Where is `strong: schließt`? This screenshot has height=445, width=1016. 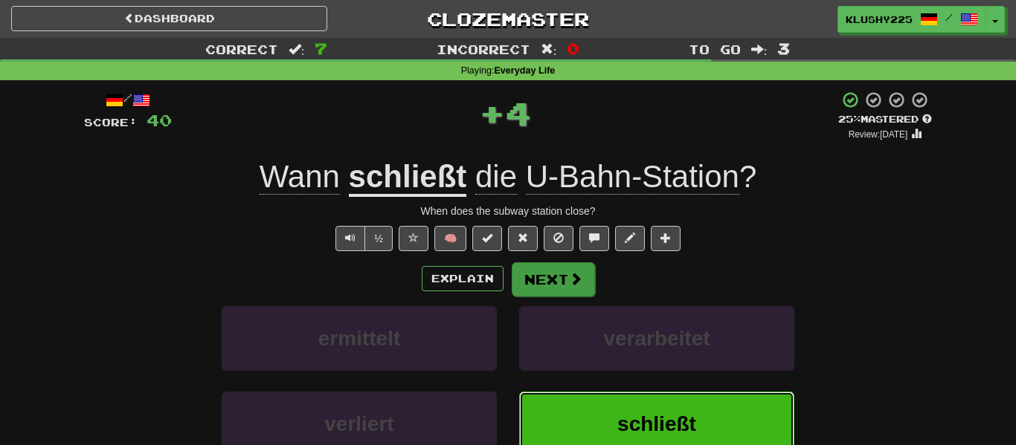
strong: schließt is located at coordinates (407, 178).